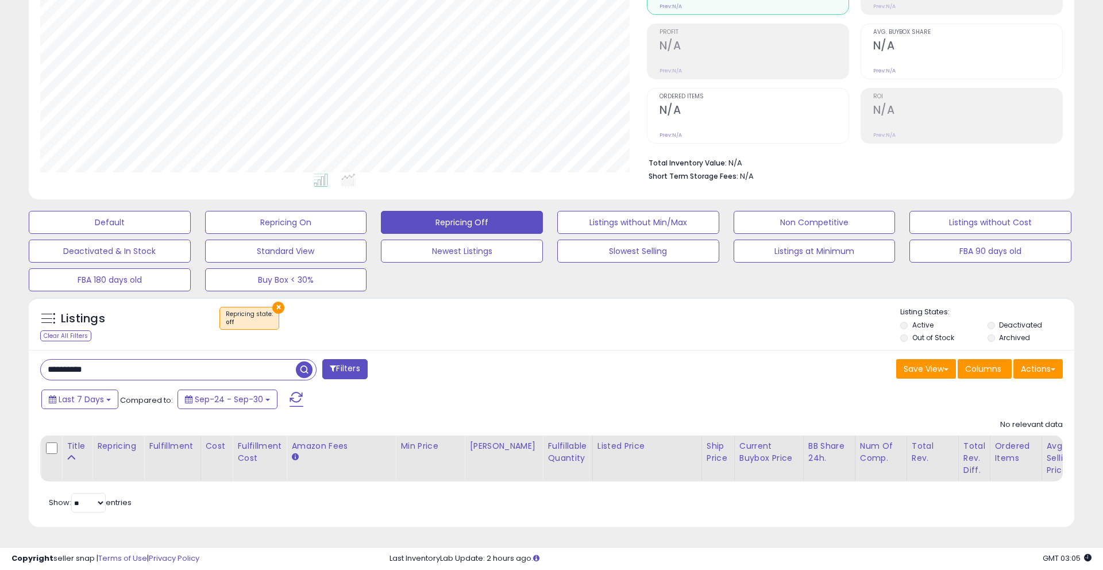  I want to click on span: Last 7 Days, so click(81, 399).